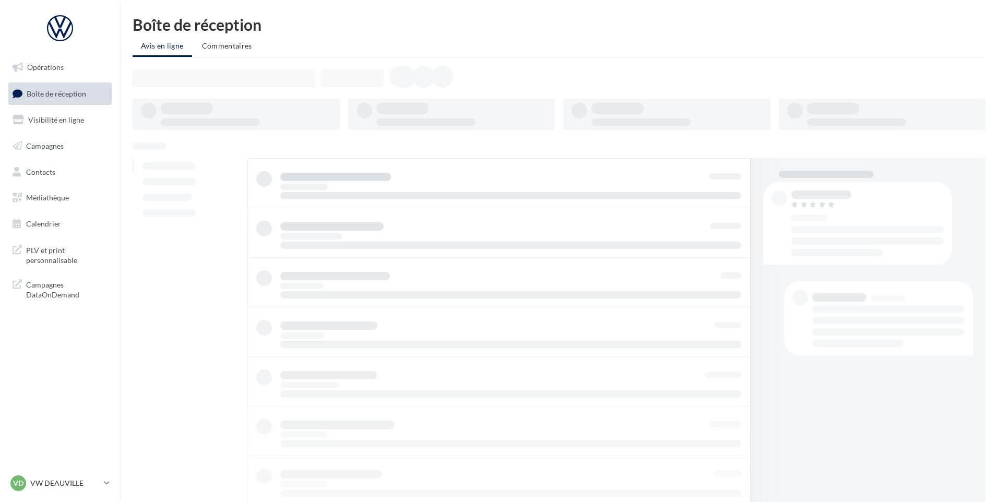 This screenshot has height=502, width=998. I want to click on span: Commentaires, so click(227, 45).